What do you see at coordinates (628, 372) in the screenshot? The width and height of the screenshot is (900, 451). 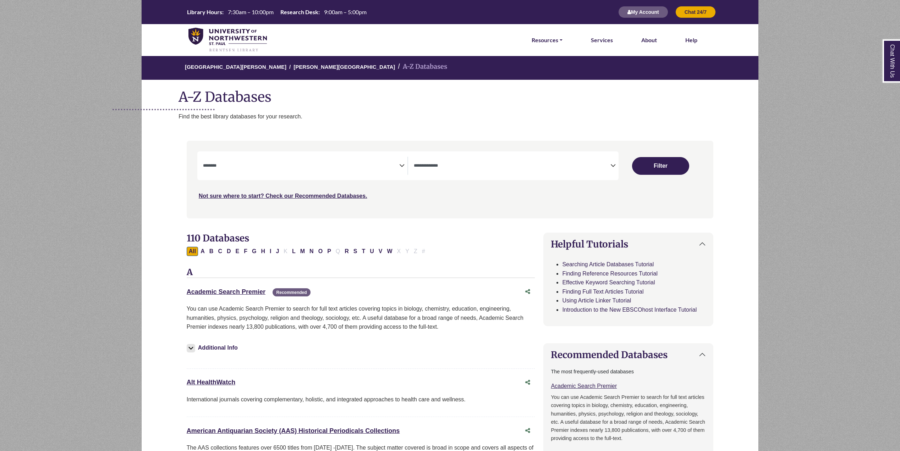 I see `p: The most frequently-used databases` at bounding box center [628, 372].